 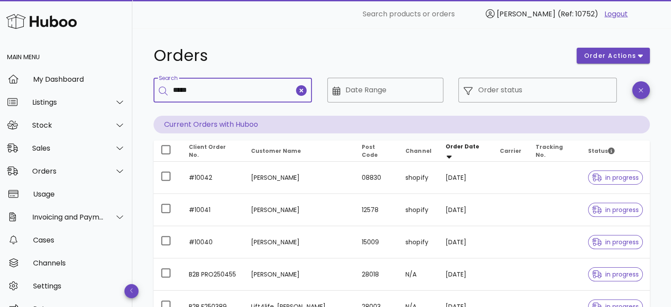 What do you see at coordinates (418, 274) in the screenshot?
I see `td: N/A` at bounding box center [418, 274].